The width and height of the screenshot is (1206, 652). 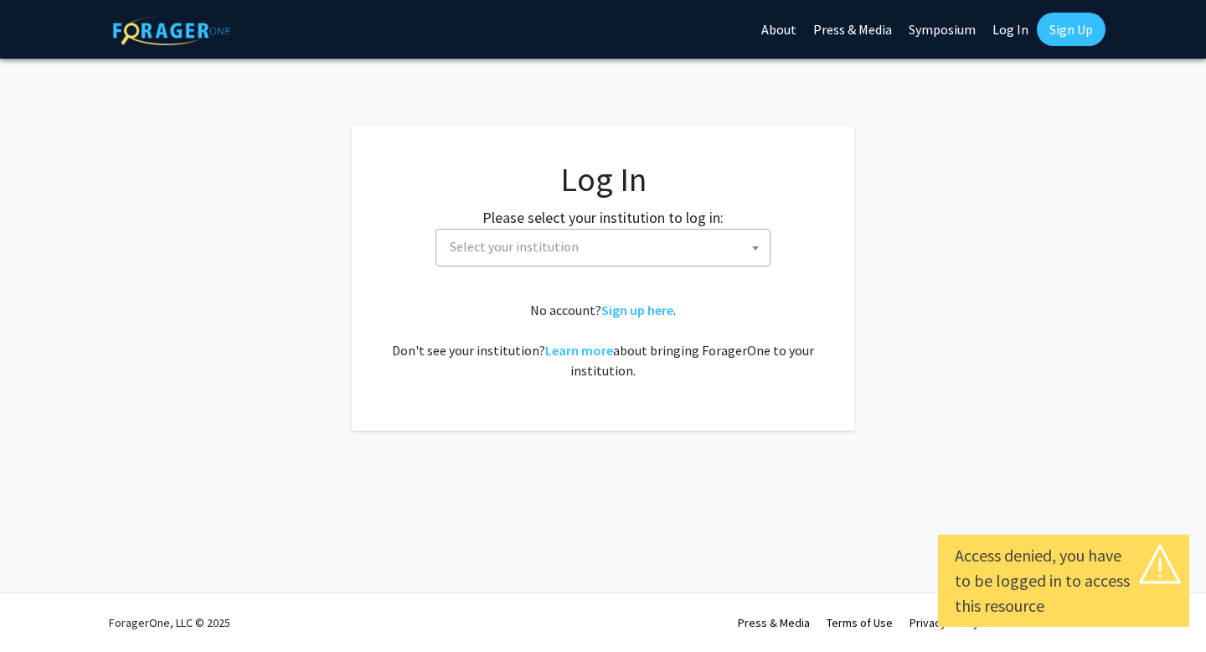 I want to click on a: Learn more about bringing ForagerOne to your institution, so click(x=579, y=350).